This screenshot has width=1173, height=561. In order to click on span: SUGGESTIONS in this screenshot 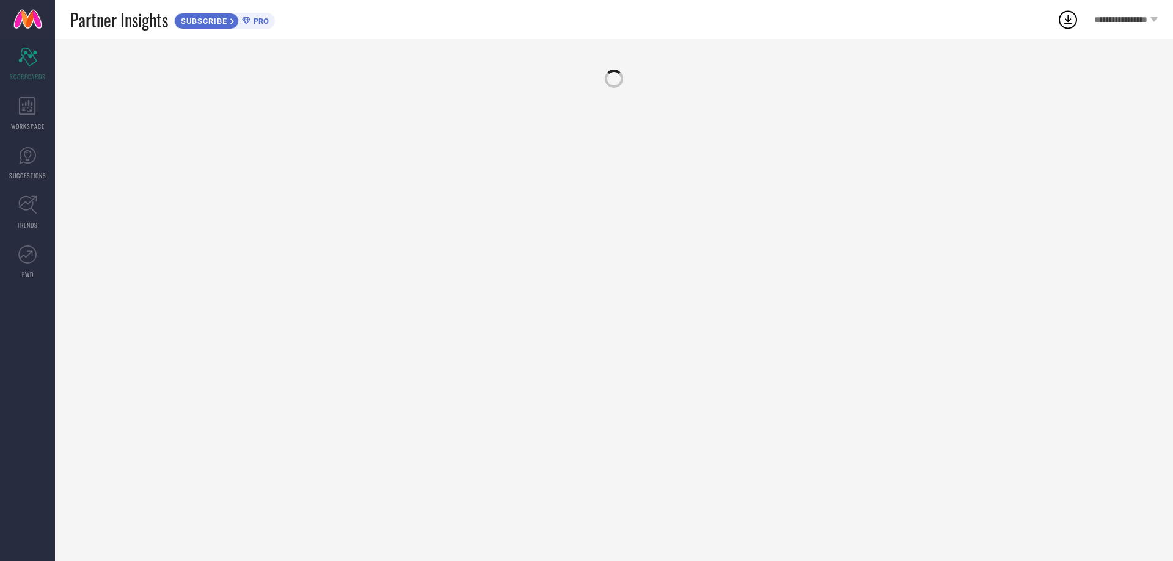, I will do `click(27, 175)`.